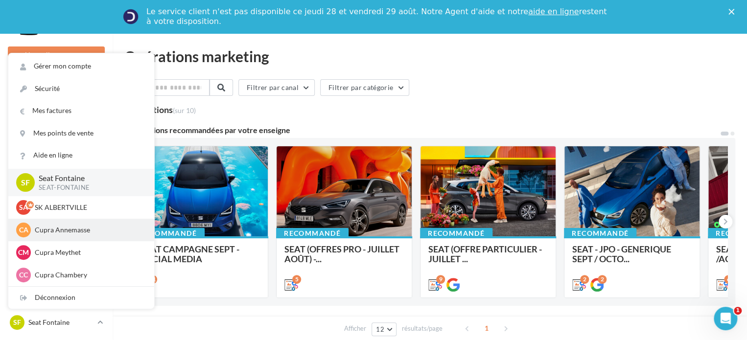  What do you see at coordinates (89, 252) in the screenshot?
I see `p: Cupra Meythet` at bounding box center [89, 252].